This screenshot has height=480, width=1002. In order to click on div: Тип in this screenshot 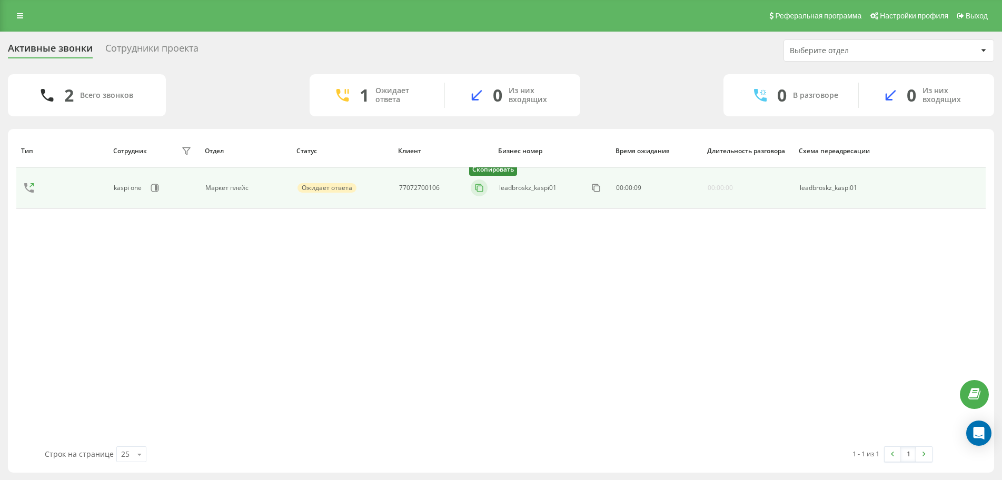, I will do `click(62, 151)`.